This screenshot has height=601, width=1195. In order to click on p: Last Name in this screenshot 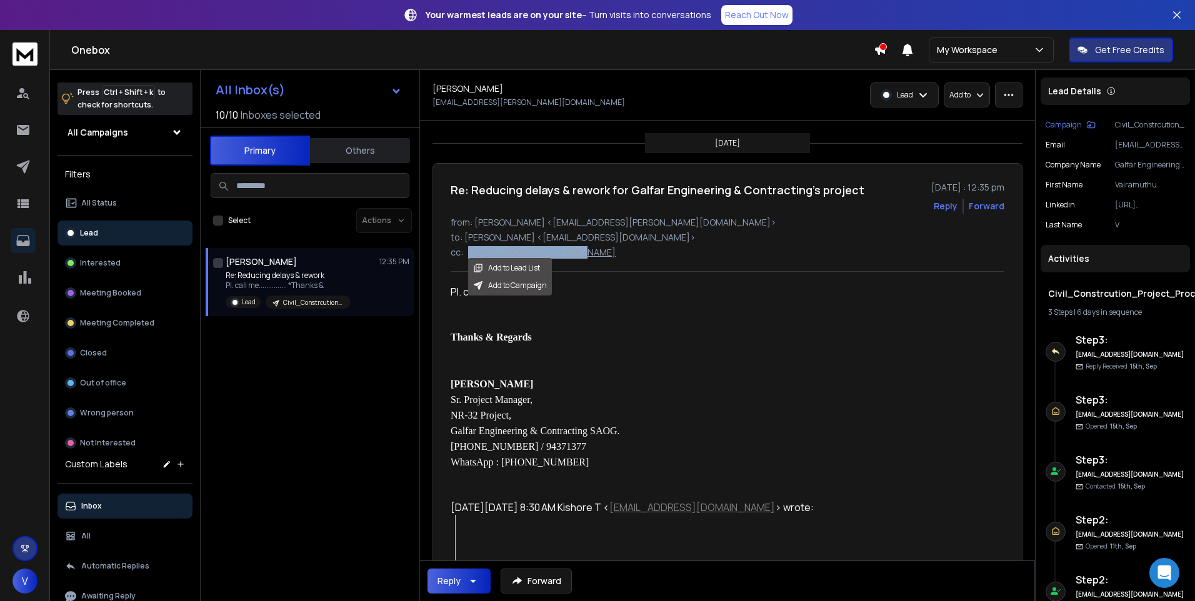, I will do `click(1064, 225)`.